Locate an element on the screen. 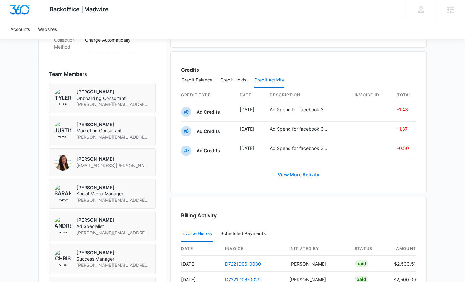 Image resolution: width=465 pixels, height=282 pixels. button: Credit Holds is located at coordinates (233, 80).